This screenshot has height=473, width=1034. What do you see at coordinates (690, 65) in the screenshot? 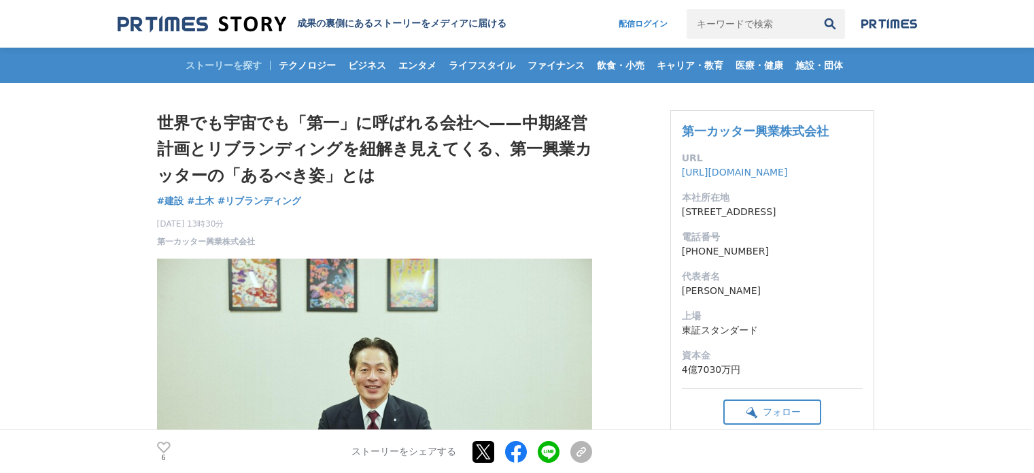
I see `span: キャリア・教育` at bounding box center [690, 65].